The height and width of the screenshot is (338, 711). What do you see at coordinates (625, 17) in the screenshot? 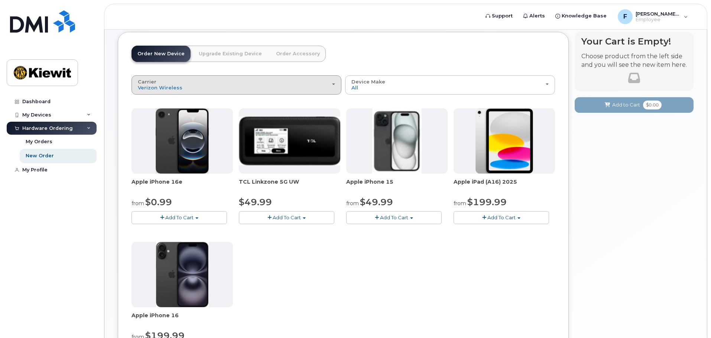
I see `span: F` at bounding box center [625, 17].